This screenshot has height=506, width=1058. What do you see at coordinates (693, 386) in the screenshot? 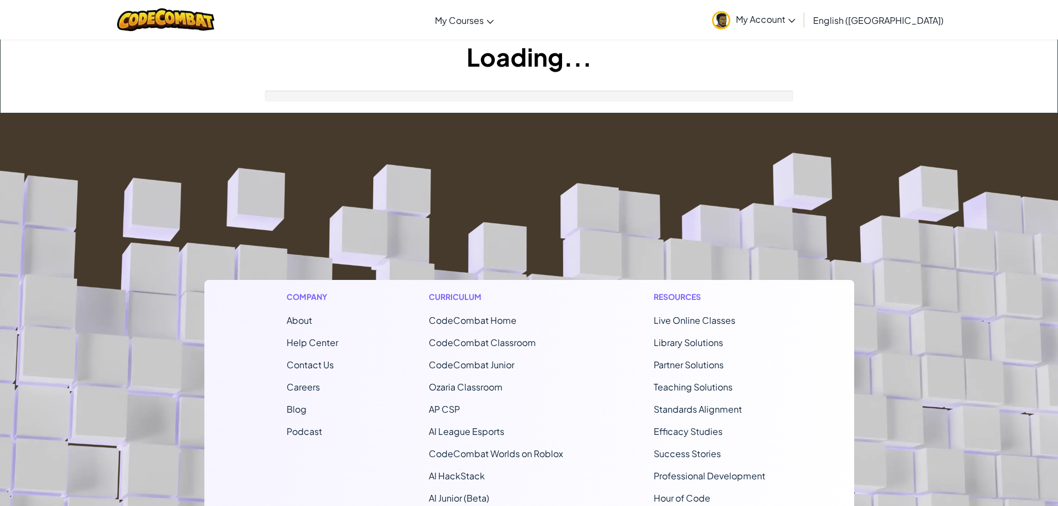
I see `a: Teaching Solutions` at bounding box center [693, 386].